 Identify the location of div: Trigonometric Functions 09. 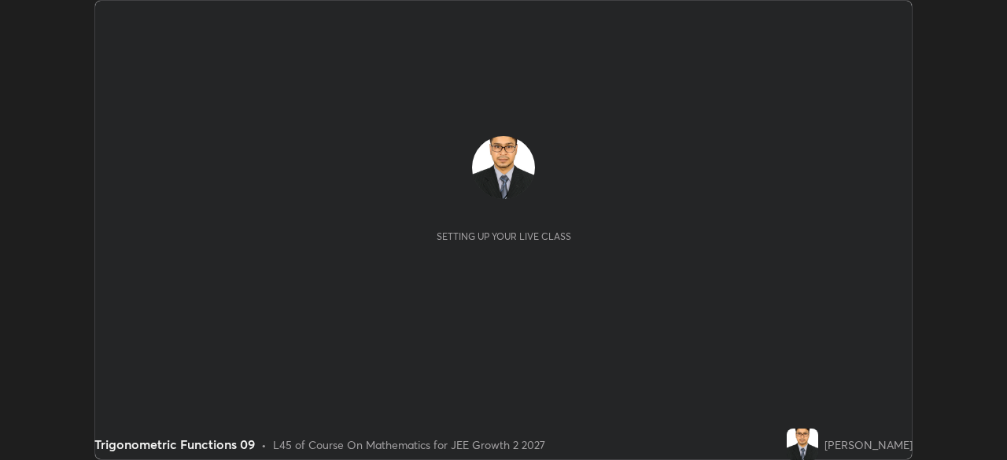
(175, 445).